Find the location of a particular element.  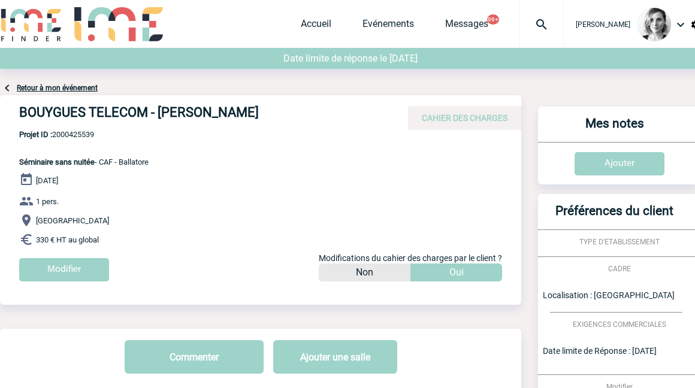

h3: Préférences du client is located at coordinates (614, 216).